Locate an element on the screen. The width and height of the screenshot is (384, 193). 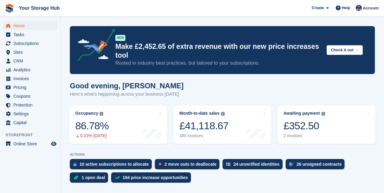
img: active_subscription_to_allocate_icon-d502201f5373d7db506a760aba3b589e785aa758c864c3986d89f69b8ff3... is located at coordinates (75, 164).